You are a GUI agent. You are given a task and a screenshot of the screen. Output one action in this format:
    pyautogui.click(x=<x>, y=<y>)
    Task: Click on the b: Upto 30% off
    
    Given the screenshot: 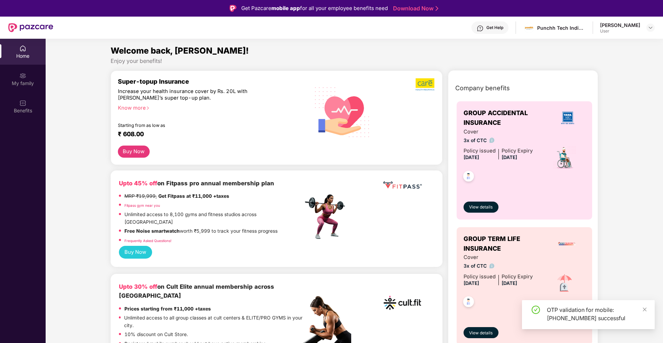 What is the action you would take?
    pyautogui.click(x=138, y=287)
    